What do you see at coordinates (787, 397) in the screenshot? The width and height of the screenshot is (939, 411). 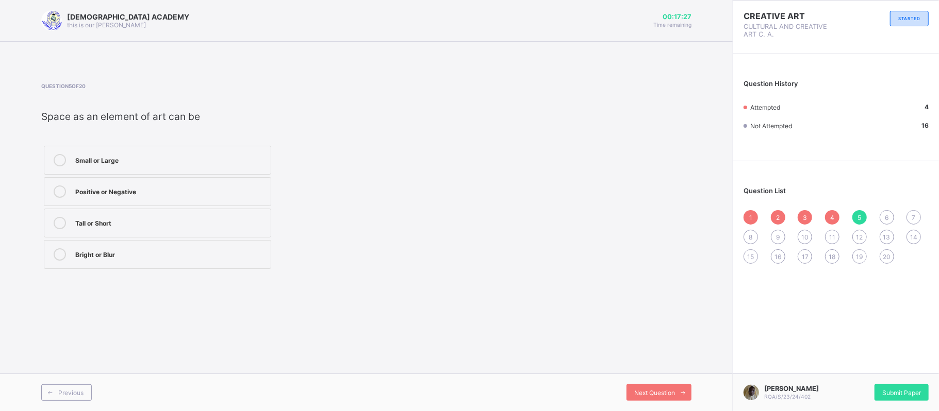 I see `span: RQA/S/23/24/402` at bounding box center [787, 397].